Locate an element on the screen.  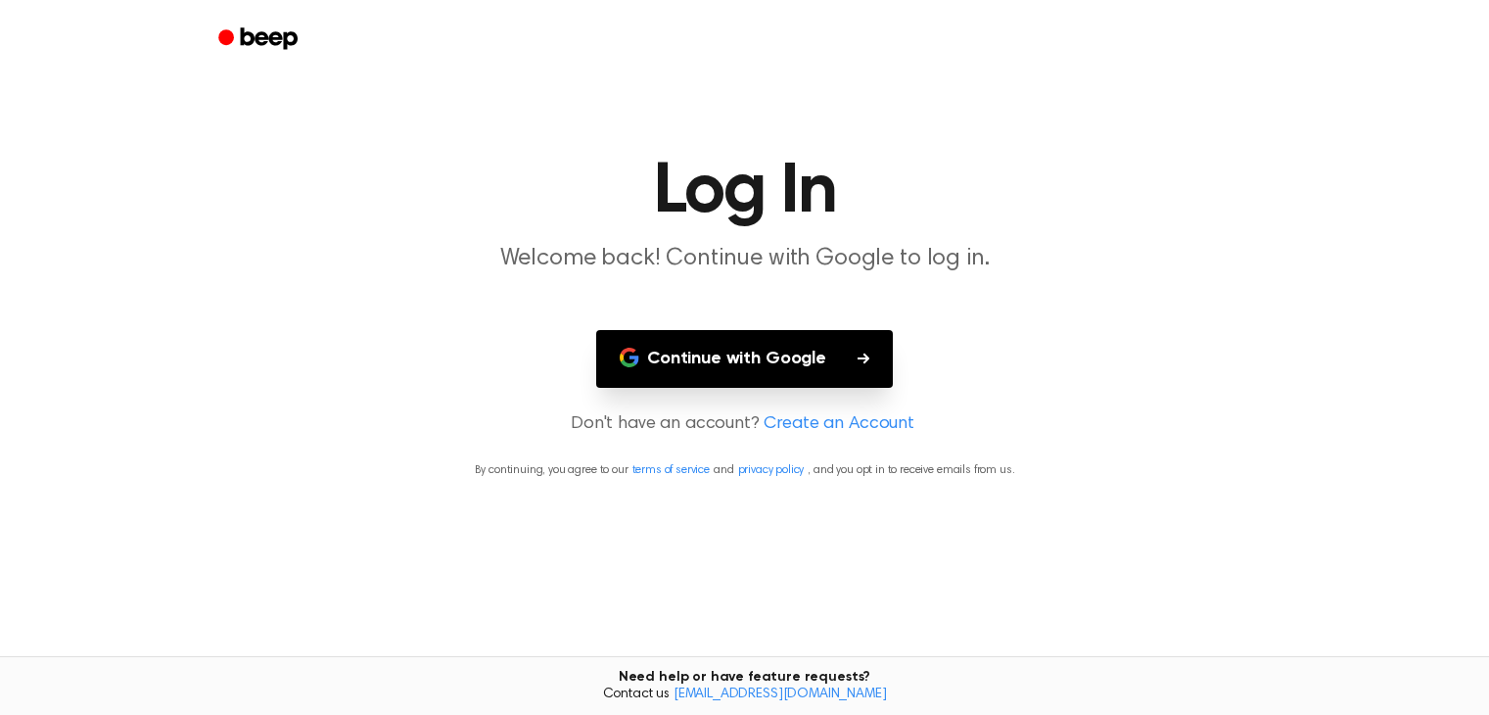
p: Welcome back! Continue with Google to log in. is located at coordinates (745, 259).